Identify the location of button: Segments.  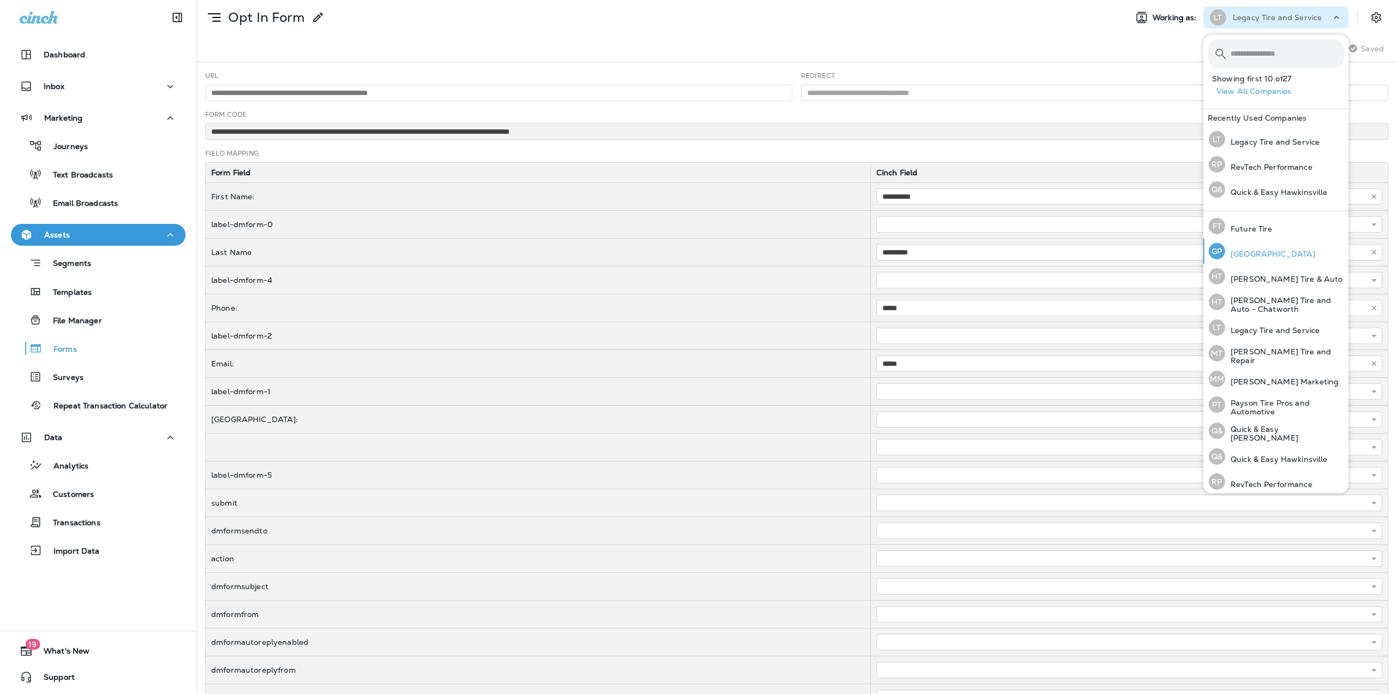
(98, 263).